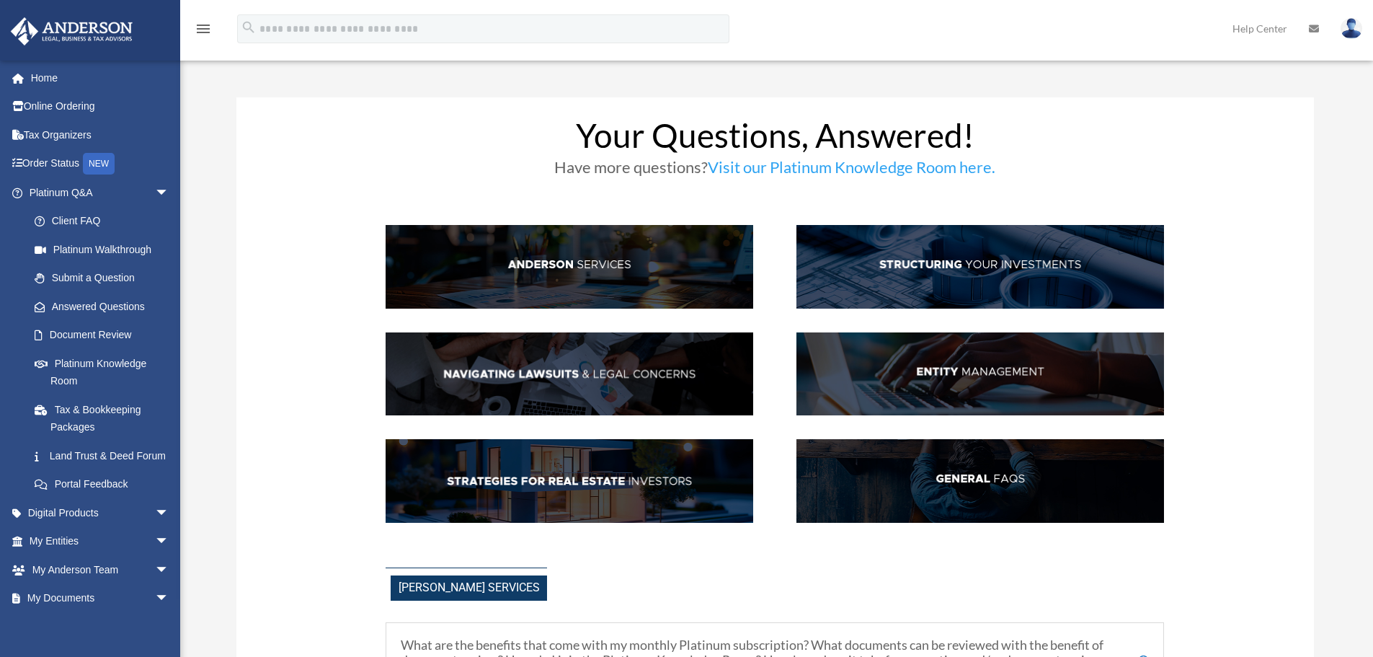 The width and height of the screenshot is (1373, 657). What do you see at coordinates (100, 512) in the screenshot?
I see `a: Digital Productsarrow_drop_down` at bounding box center [100, 512].